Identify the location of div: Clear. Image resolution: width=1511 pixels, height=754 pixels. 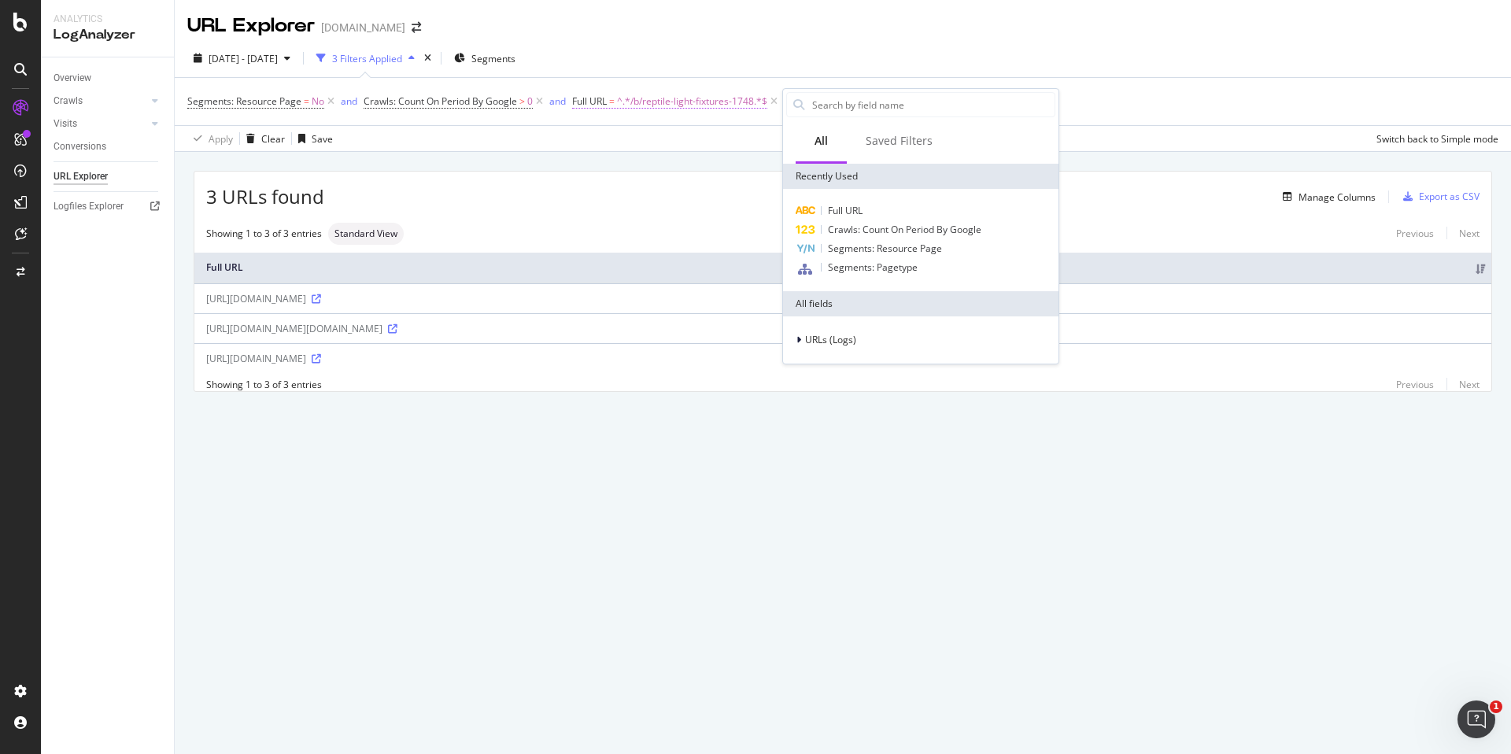
(273, 138).